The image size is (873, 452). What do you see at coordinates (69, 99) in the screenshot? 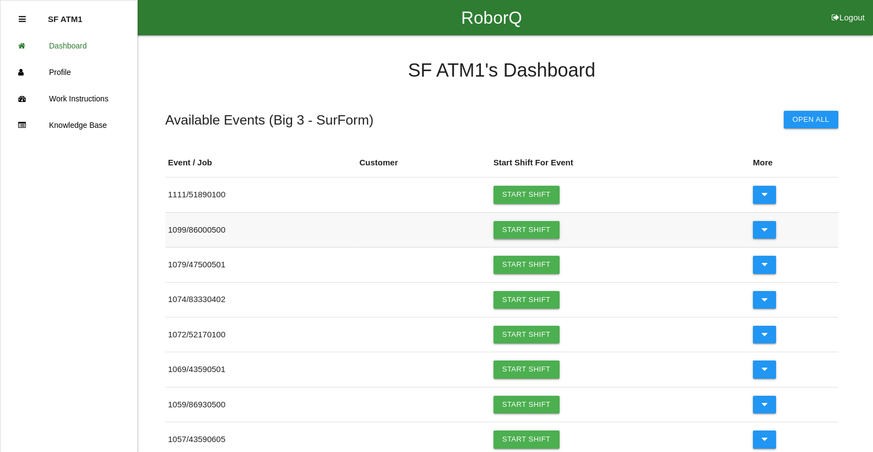
I see `a: Work Instructions` at bounding box center [69, 99].